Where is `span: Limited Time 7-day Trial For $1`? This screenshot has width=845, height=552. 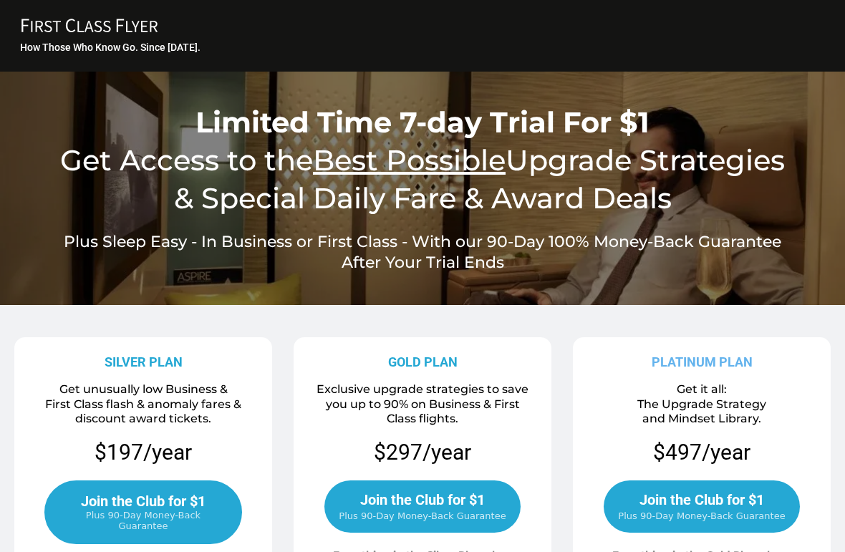
span: Limited Time 7-day Trial For $1 is located at coordinates (422, 122).